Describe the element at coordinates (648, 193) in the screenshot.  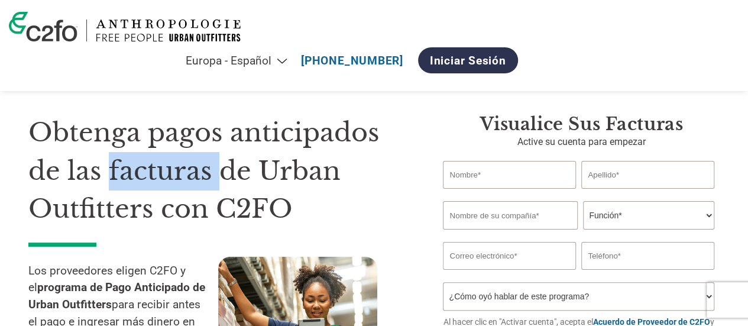
I see `div: Invalid last name or last name is too long` at that location.